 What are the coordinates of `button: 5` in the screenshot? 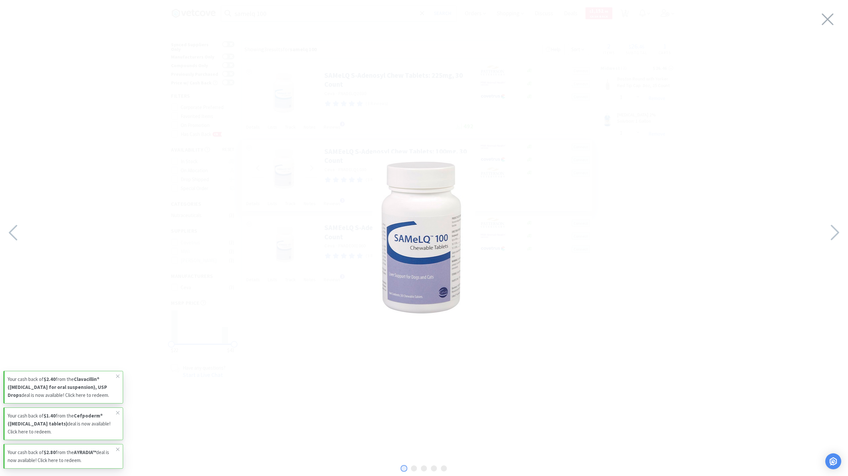 It's located at (444, 468).